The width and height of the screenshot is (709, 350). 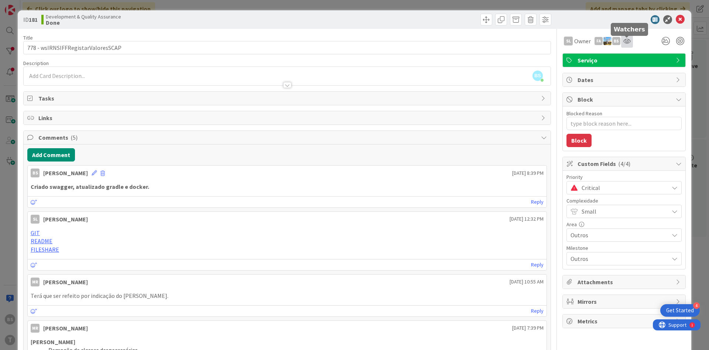 I want to click on strong: Criado swagger, atualizado gradle e docker., so click(x=90, y=187).